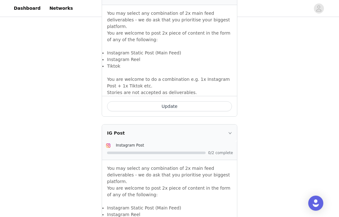 The height and width of the screenshot is (217, 339). What do you see at coordinates (27, 8) in the screenshot?
I see `a: Dashboard` at bounding box center [27, 8].